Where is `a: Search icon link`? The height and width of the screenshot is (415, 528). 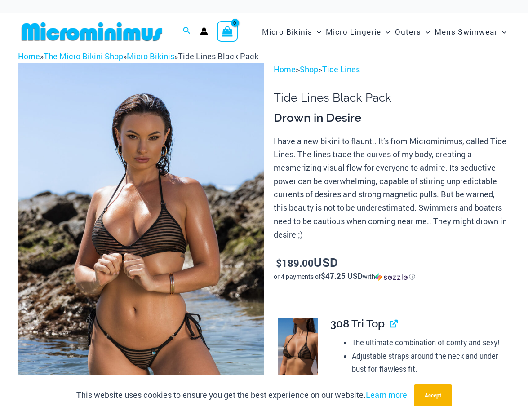
a: Search icon link is located at coordinates (187, 31).